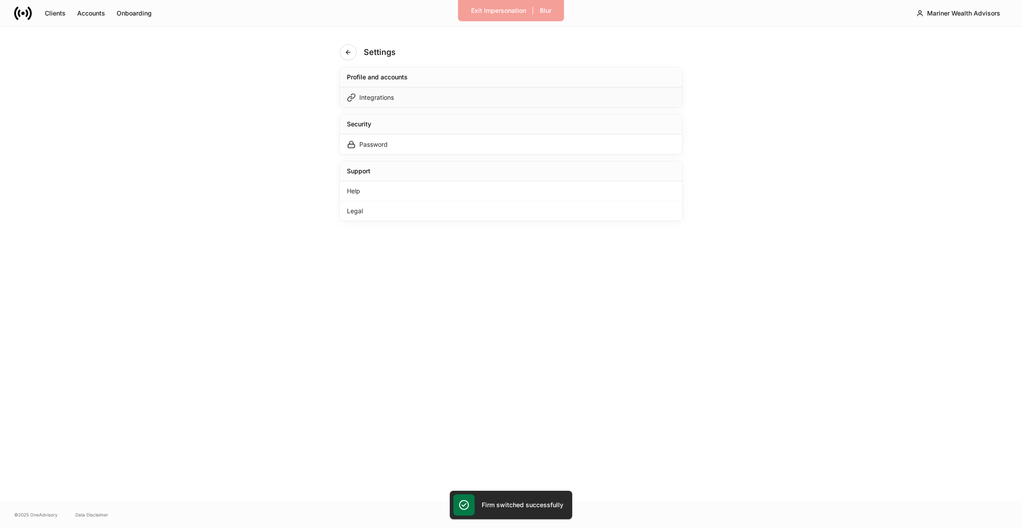 Image resolution: width=1022 pixels, height=528 pixels. Describe the element at coordinates (498, 11) in the screenshot. I see `div: Exit Impersonation` at that location.